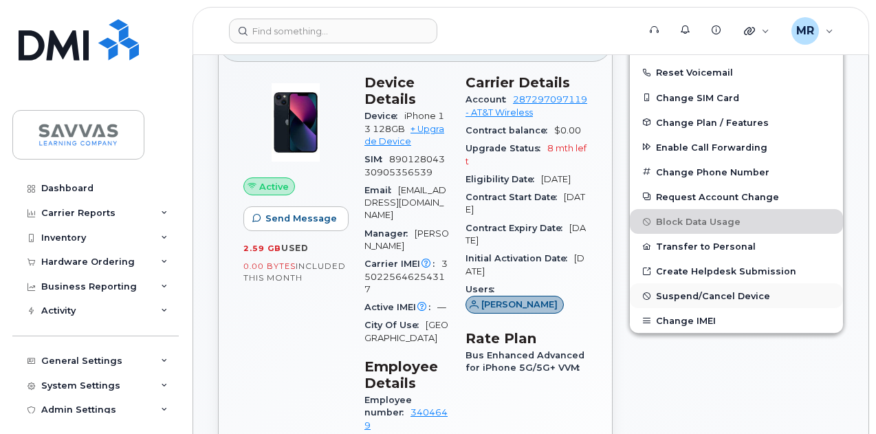  I want to click on span: Send Message, so click(301, 218).